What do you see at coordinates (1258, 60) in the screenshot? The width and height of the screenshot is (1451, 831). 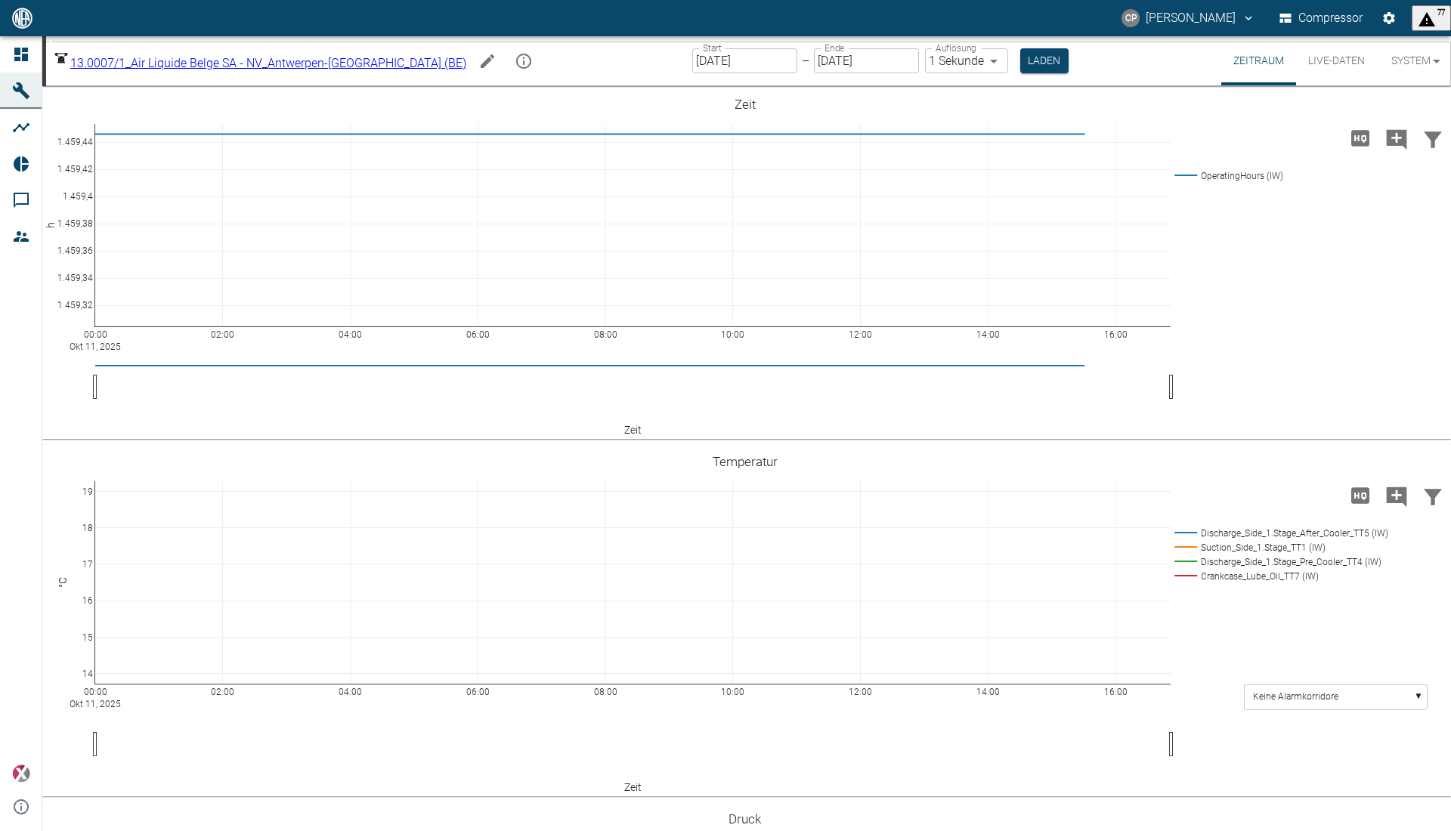 I see `button: Zeitraum` at bounding box center [1258, 60].